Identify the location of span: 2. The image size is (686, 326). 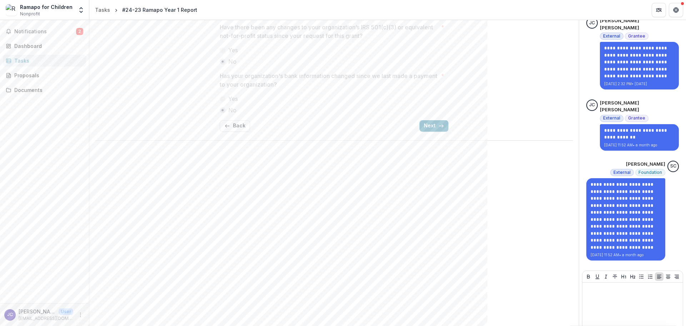
(80, 31).